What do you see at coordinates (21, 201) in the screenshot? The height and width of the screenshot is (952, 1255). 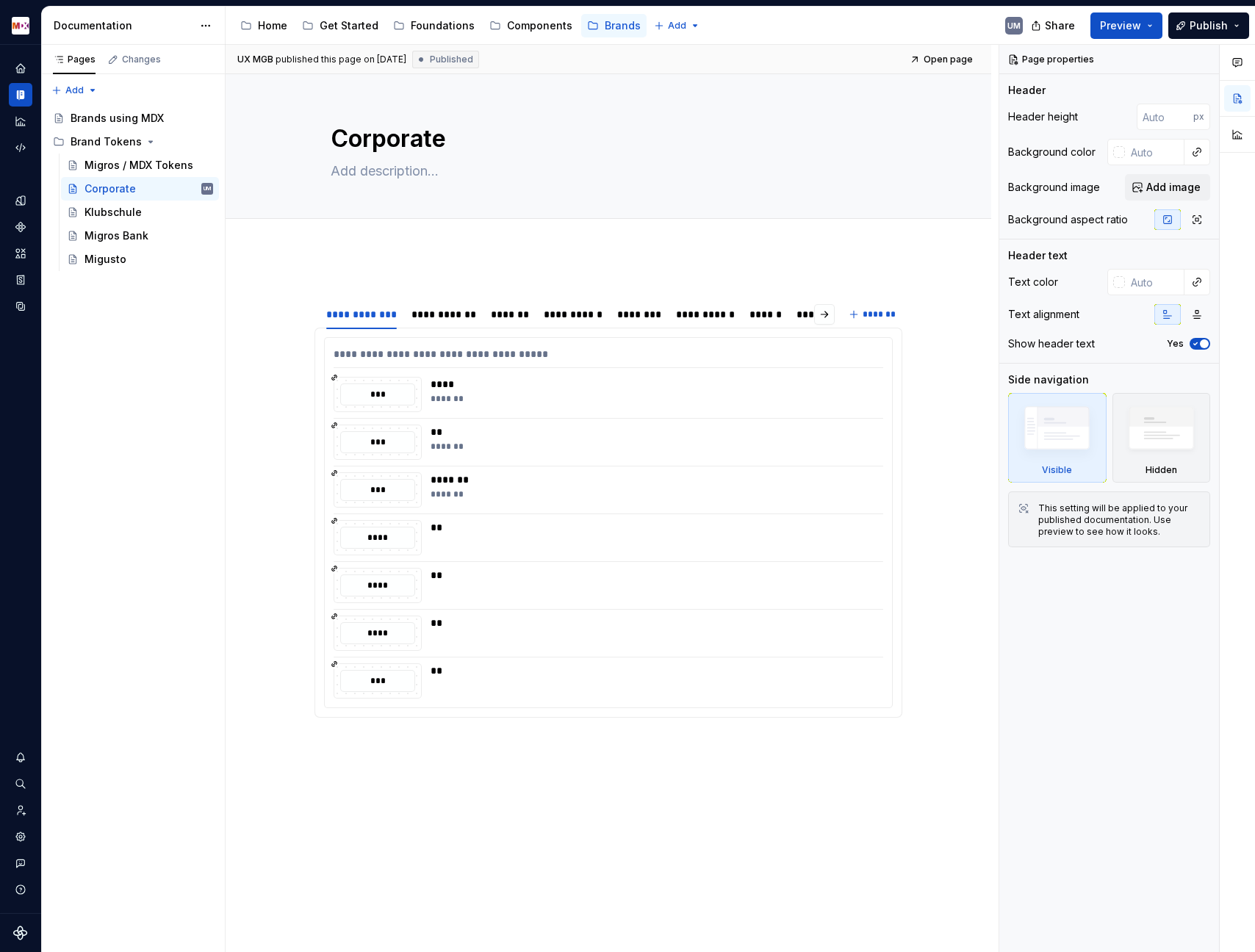 I see `div: Design tokens` at bounding box center [21, 201].